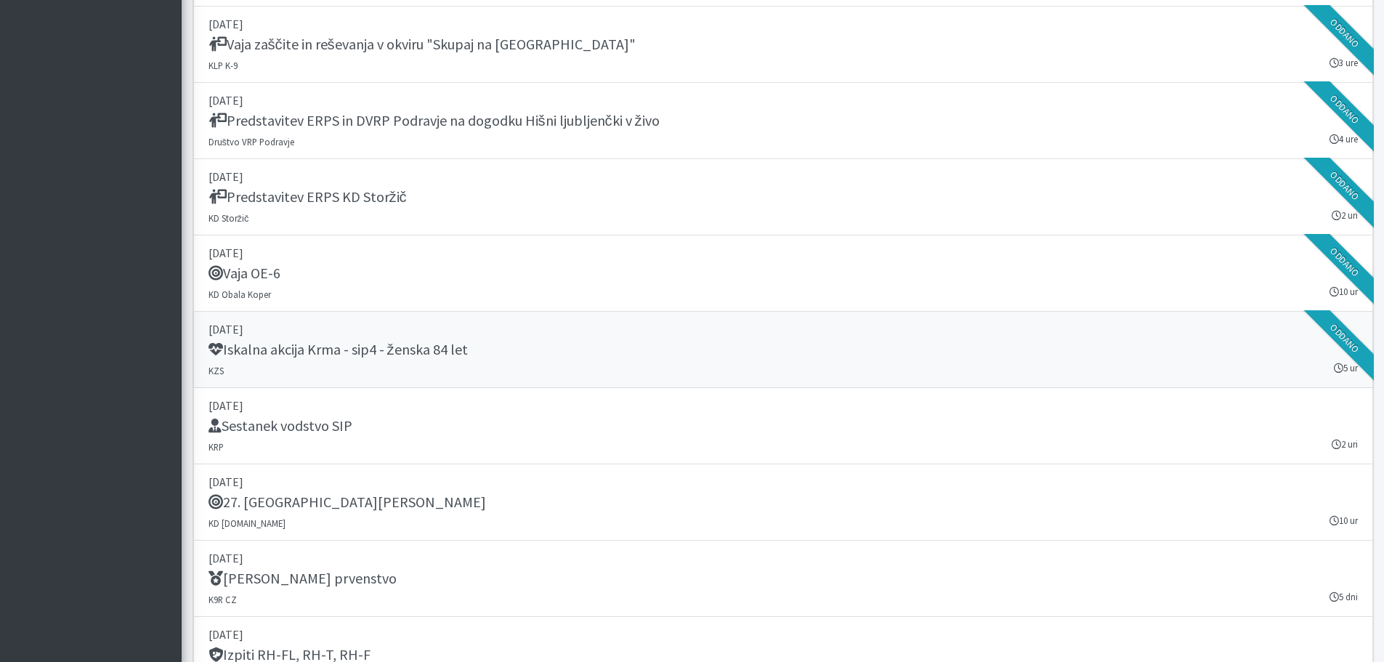 The image size is (1384, 662). I want to click on small: KLP K-9, so click(223, 65).